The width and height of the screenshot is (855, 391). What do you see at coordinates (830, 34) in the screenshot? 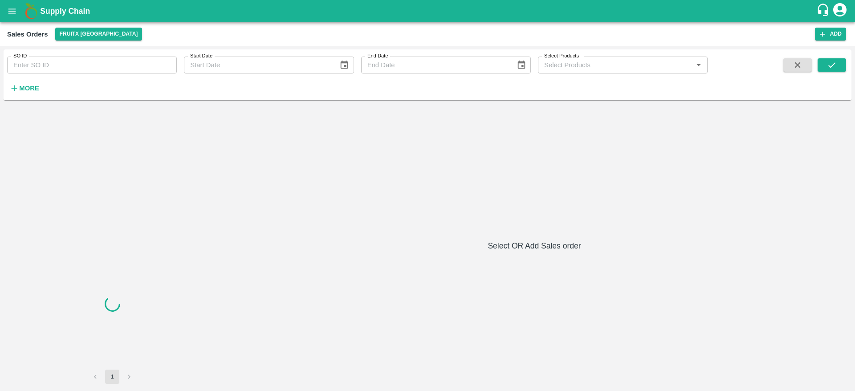
I see `button: Add` at bounding box center [830, 34].